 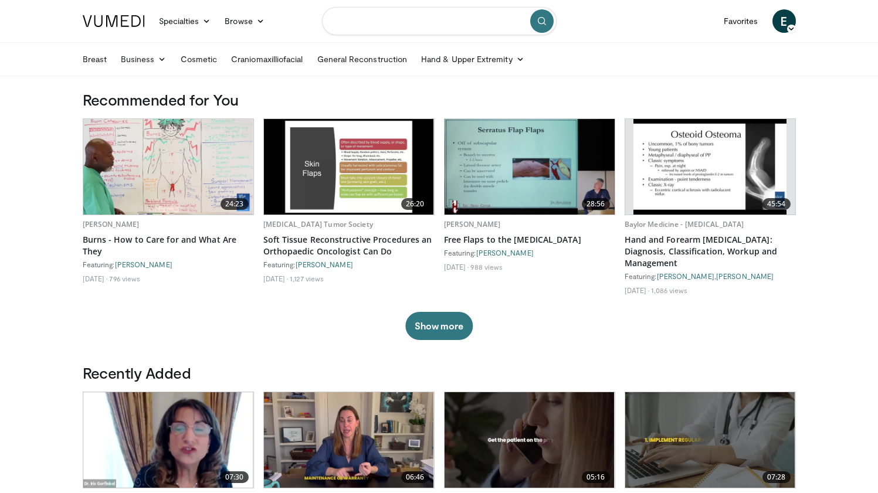 I want to click on li: 796 views, so click(x=124, y=279).